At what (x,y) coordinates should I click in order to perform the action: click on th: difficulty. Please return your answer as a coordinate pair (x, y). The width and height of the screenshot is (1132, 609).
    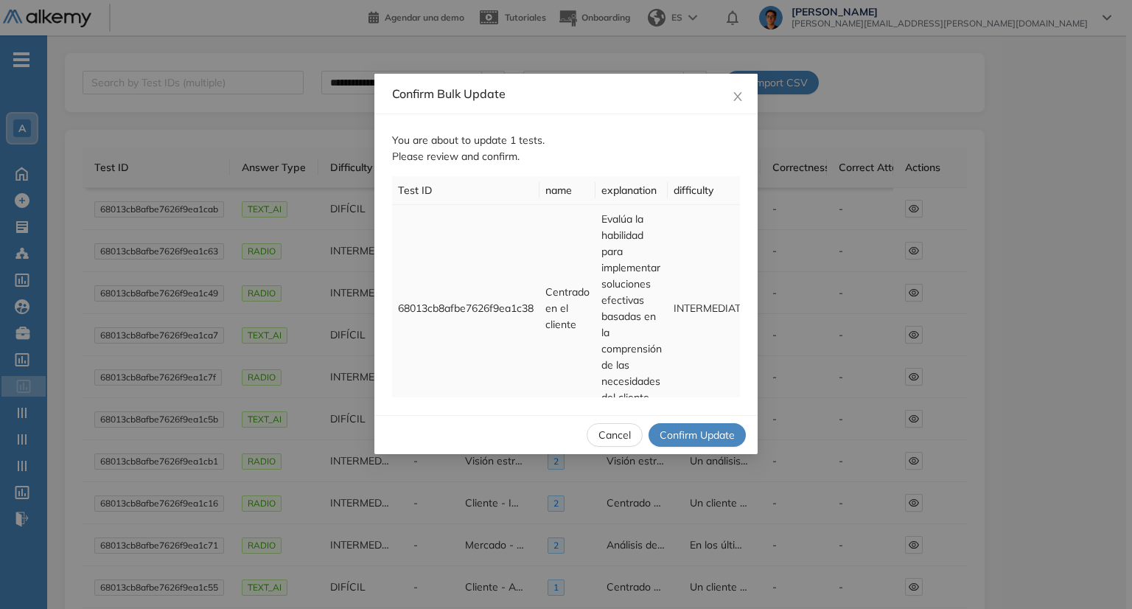
    Looking at the image, I should click on (710, 190).